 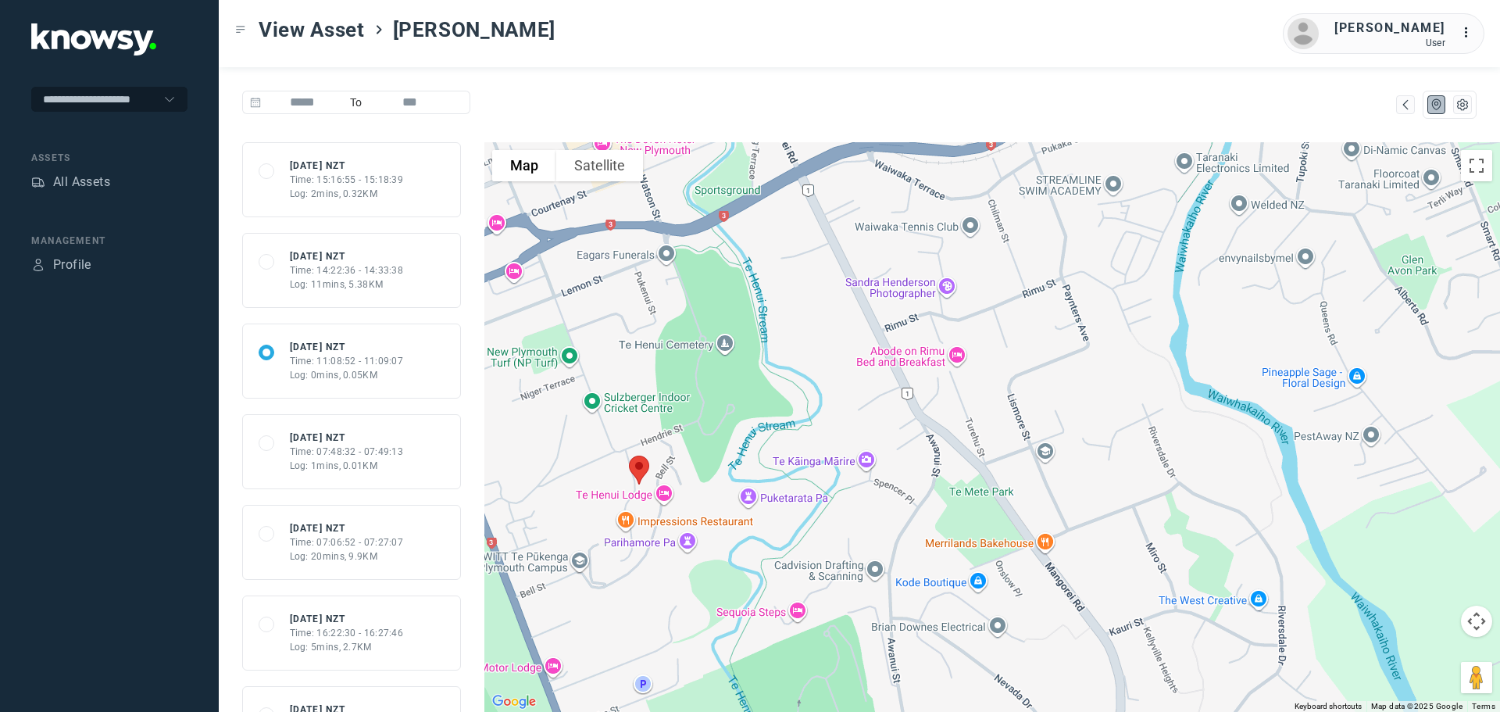 What do you see at coordinates (312, 30) in the screenshot?
I see `span: View Asset` at bounding box center [312, 30].